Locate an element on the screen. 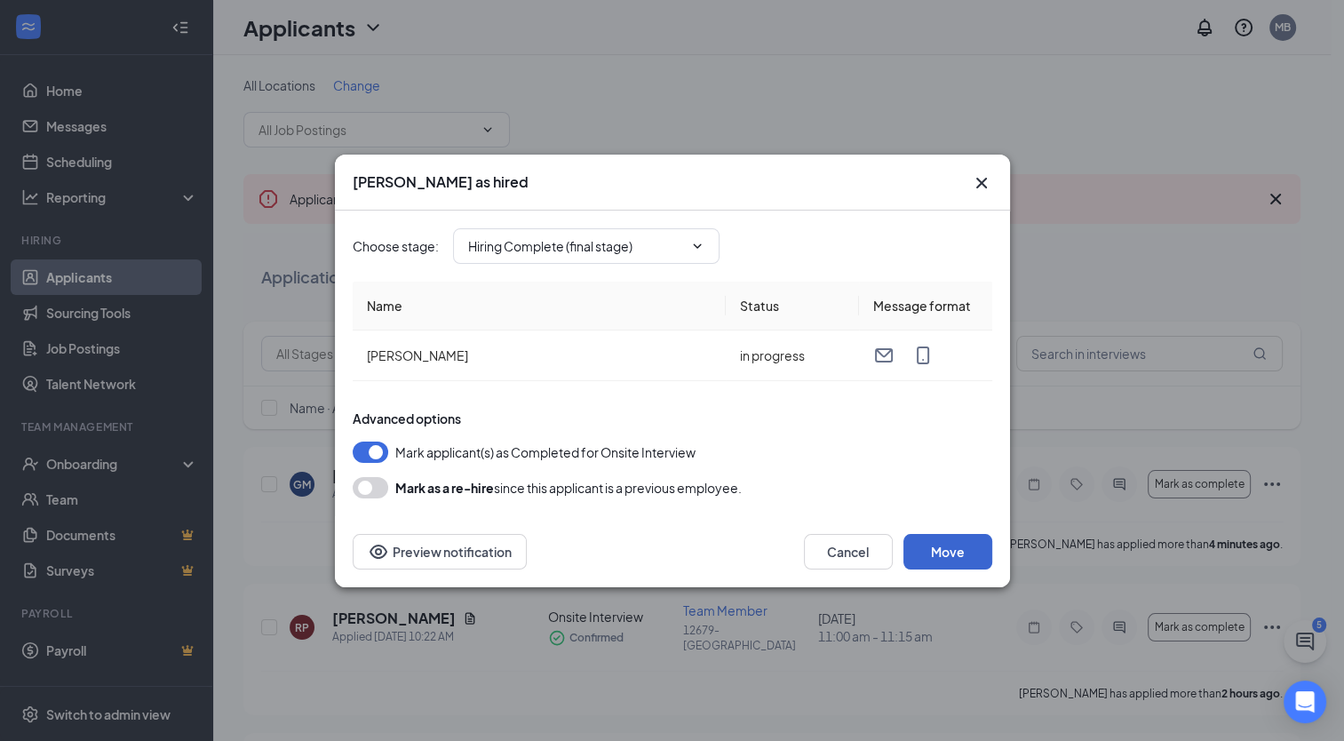 This screenshot has height=741, width=1344. svg: ChevronDown is located at coordinates (697, 246).